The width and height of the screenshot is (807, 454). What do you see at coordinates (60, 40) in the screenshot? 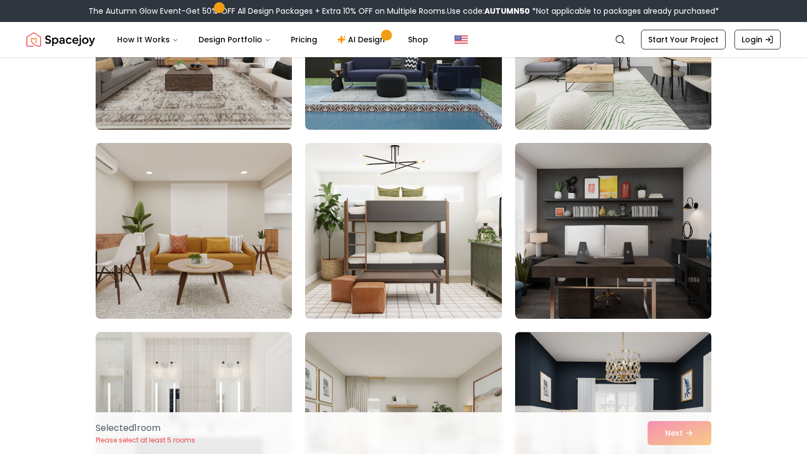
I see `img: Spacejoy Logo` at bounding box center [60, 40].